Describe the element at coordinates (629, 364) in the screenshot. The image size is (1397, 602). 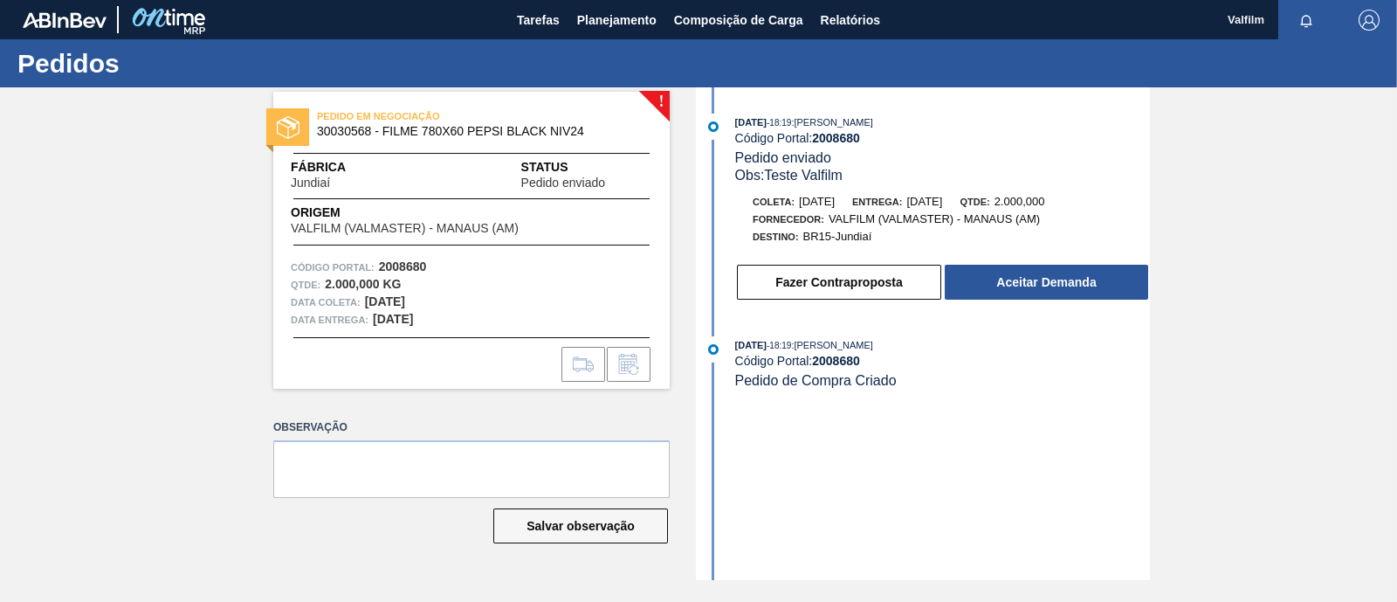
I see `div: Informar alteração no pedido` at that location.